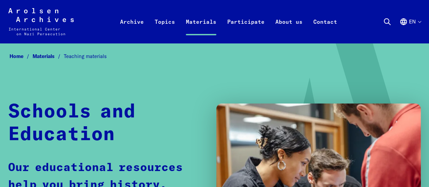 This screenshot has height=187, width=429. Describe the element at coordinates (165, 30) in the screenshot. I see `a: Topics` at that location.